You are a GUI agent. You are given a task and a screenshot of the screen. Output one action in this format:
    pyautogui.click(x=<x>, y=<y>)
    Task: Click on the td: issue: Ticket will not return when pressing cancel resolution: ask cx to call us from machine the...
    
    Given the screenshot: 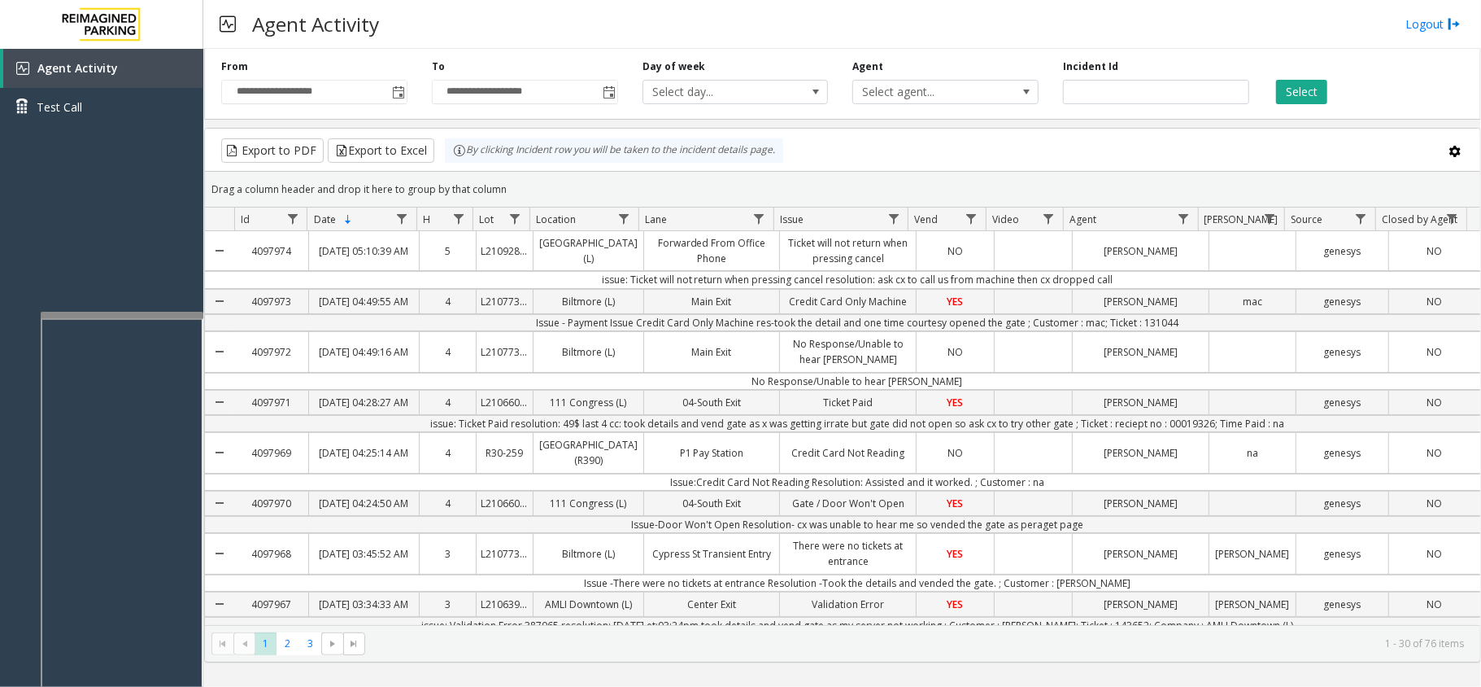 What is the action you would take?
    pyautogui.click(x=857, y=279)
    